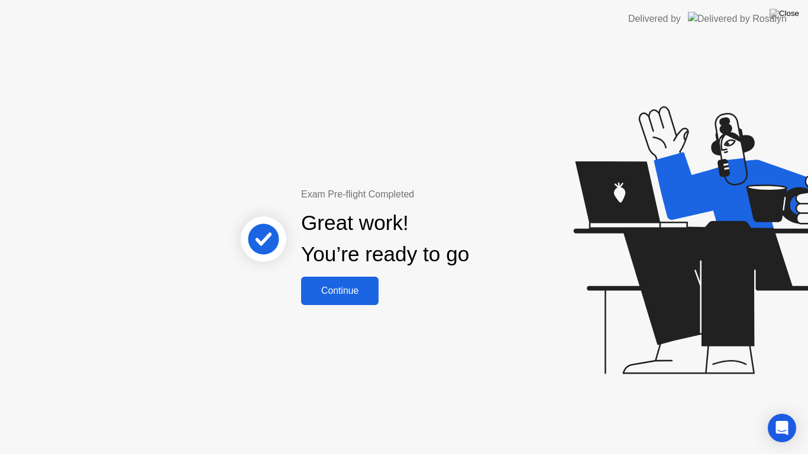 Image resolution: width=808 pixels, height=454 pixels. Describe the element at coordinates (782, 428) in the screenshot. I see `div: Open Intercom Messenger` at that location.